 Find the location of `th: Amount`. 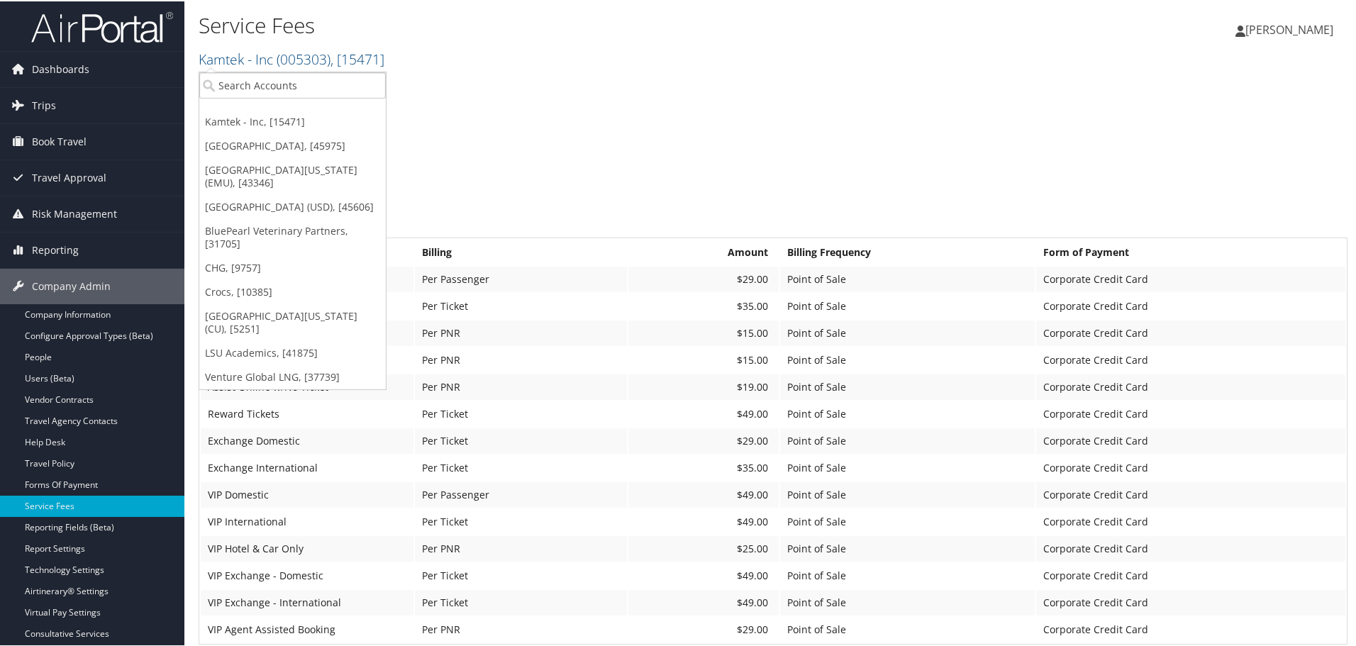

th: Amount is located at coordinates (703, 251).